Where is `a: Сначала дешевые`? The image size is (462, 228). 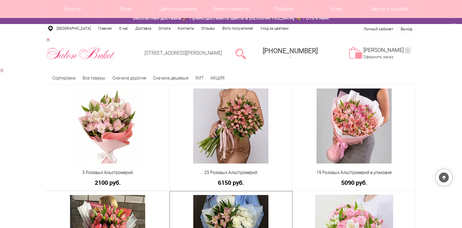 a: Сначала дешевые is located at coordinates (171, 78).